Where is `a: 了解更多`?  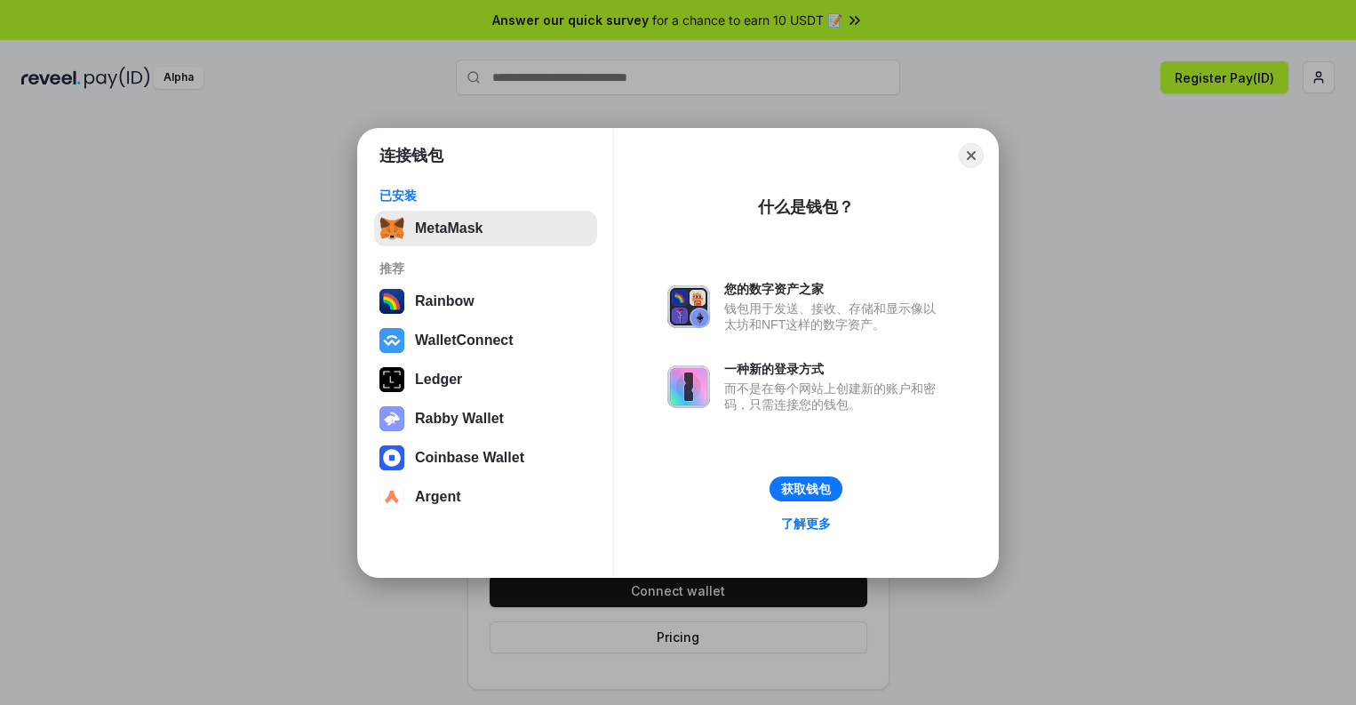 a: 了解更多 is located at coordinates (806, 523).